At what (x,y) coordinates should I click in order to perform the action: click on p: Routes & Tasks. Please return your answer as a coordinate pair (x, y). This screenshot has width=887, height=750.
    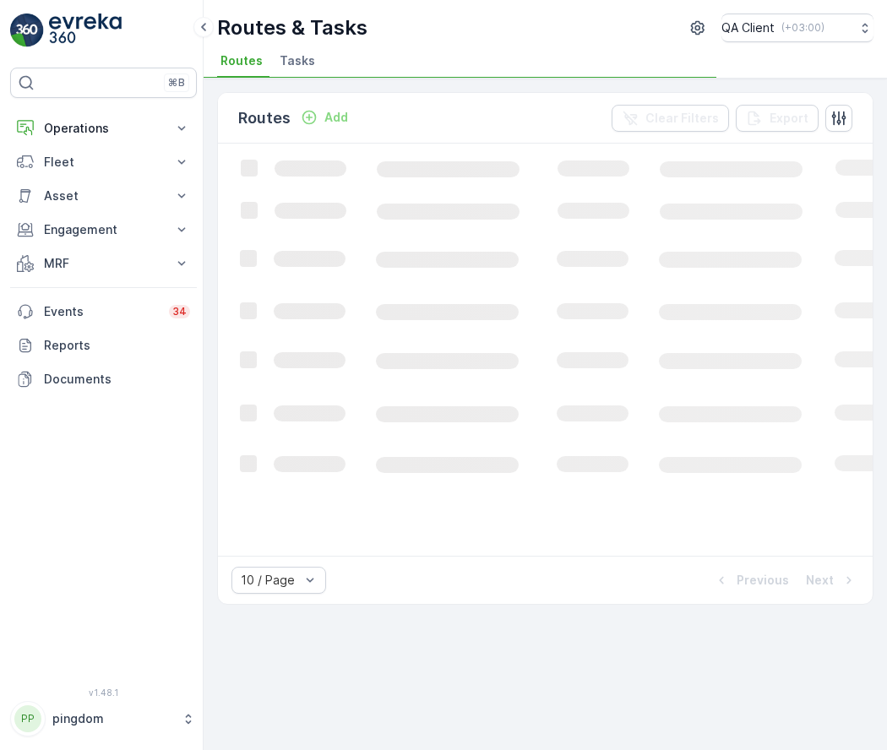
    Looking at the image, I should click on (292, 28).